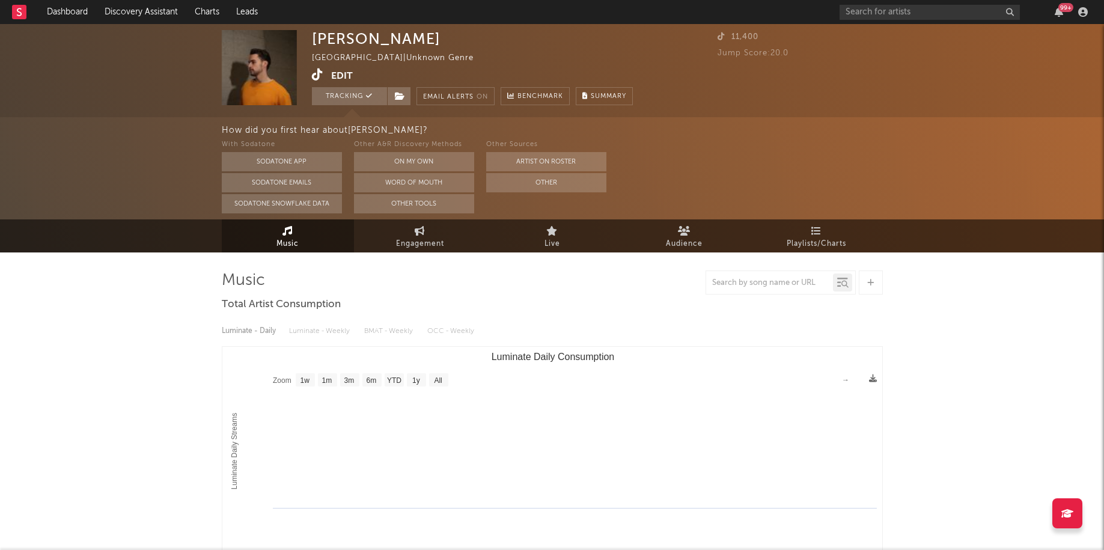 The image size is (1104, 550). I want to click on text: 3m, so click(349, 380).